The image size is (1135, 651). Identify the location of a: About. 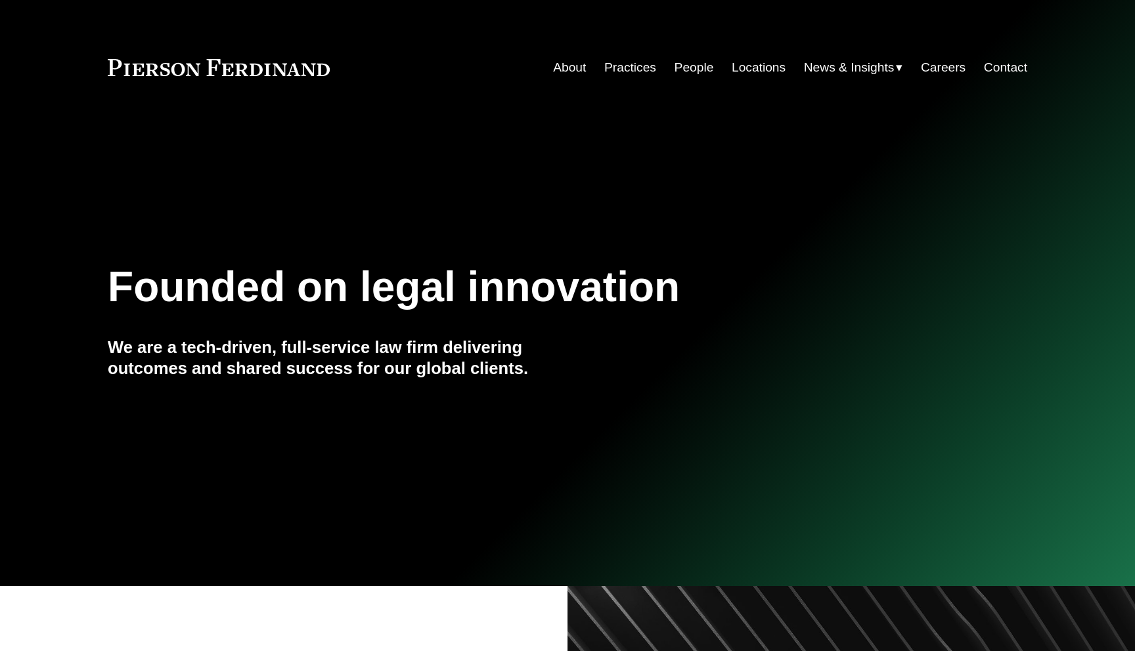
(569, 68).